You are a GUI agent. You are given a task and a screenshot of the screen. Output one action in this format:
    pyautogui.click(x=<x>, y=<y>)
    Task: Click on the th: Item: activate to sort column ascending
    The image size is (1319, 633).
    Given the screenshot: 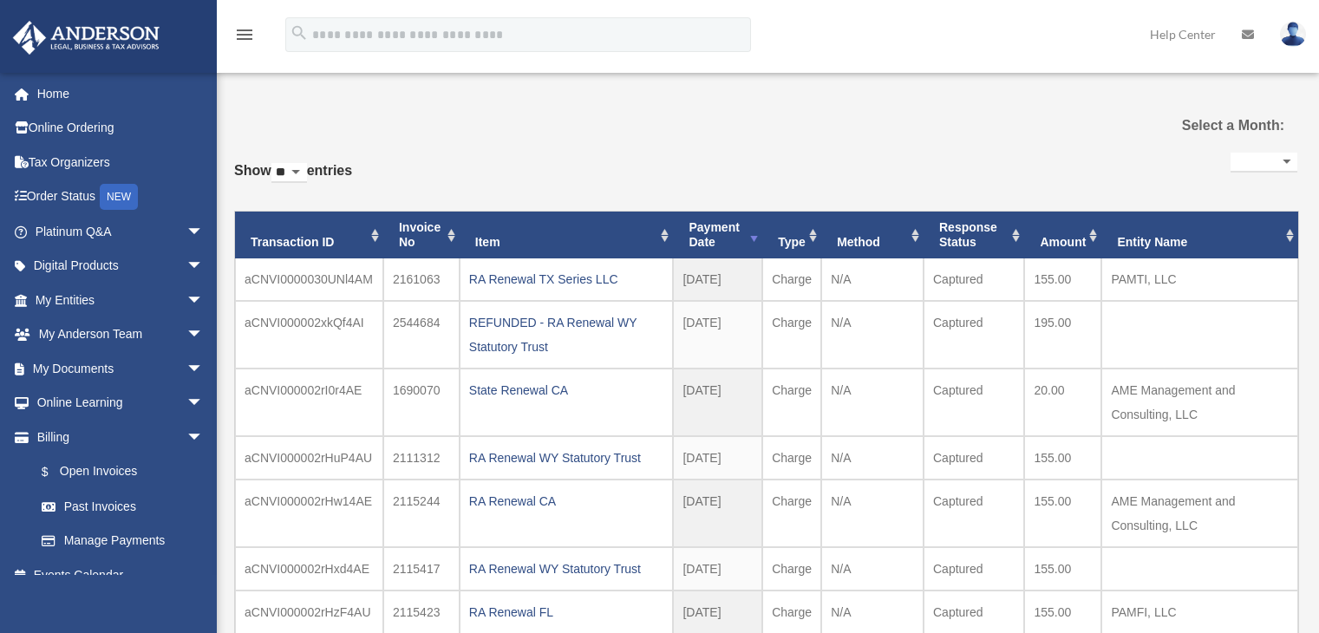 What is the action you would take?
    pyautogui.click(x=566, y=235)
    